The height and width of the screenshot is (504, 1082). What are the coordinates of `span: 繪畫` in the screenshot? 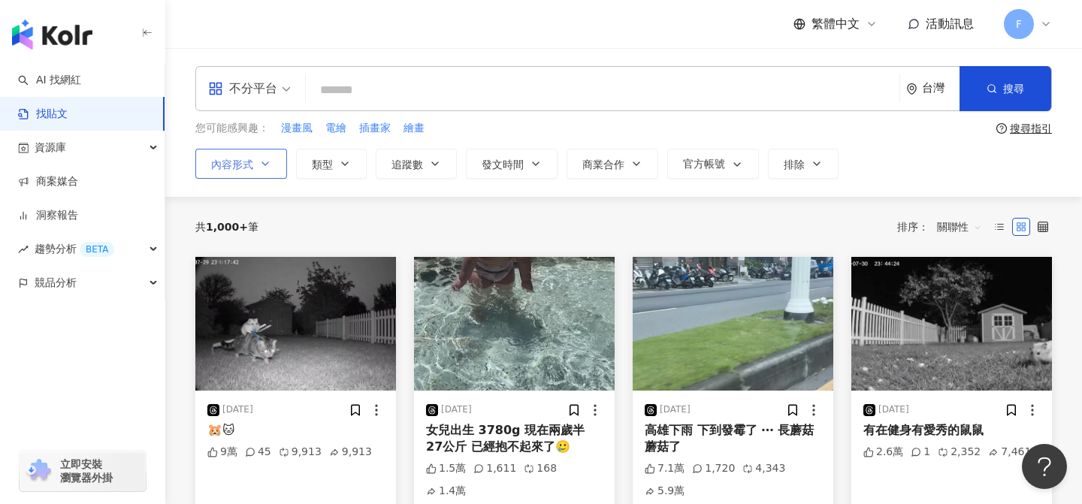 It's located at (414, 129).